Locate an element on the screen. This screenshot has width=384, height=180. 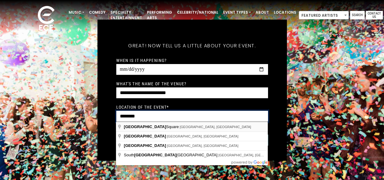
a: Contact Us is located at coordinates (374, 15).